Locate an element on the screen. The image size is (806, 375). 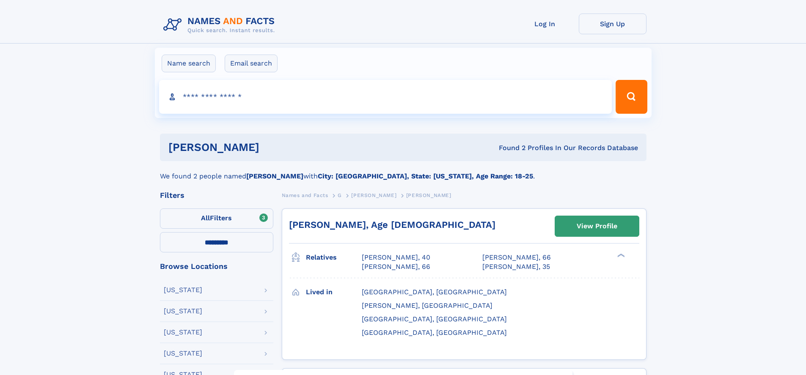
img: Logo Names and Facts is located at coordinates (221, 25).